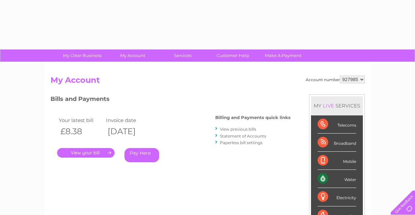 This screenshot has height=215, width=415. Describe the element at coordinates (170, 100) in the screenshot. I see `h3: Bills and Payments` at that location.